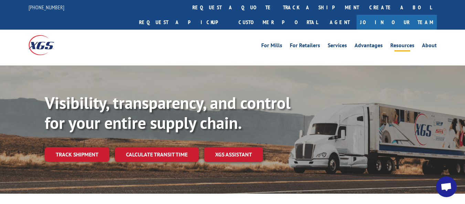 This screenshot has height=204, width=465. Describe the element at coordinates (278, 22) in the screenshot. I see `a: Customer Portal` at that location.